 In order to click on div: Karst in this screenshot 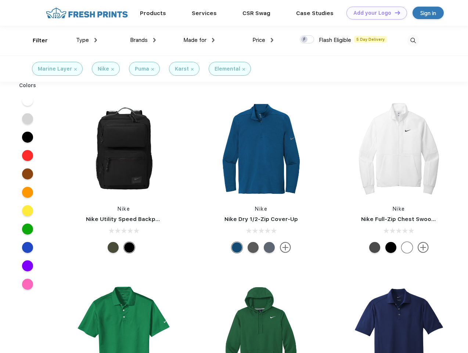, I will do `click(182, 69)`.